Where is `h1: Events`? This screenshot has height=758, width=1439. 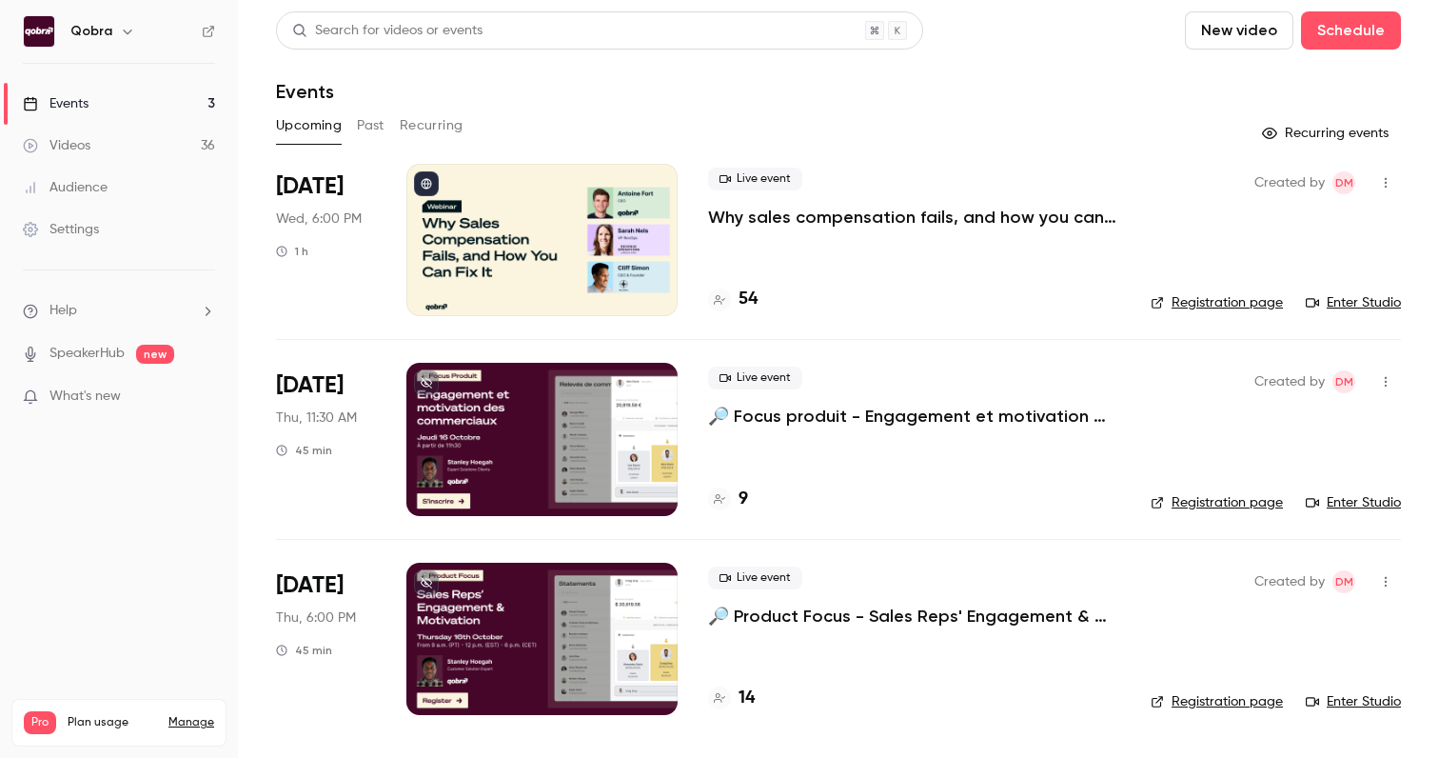 h1: Events is located at coordinates (305, 91).